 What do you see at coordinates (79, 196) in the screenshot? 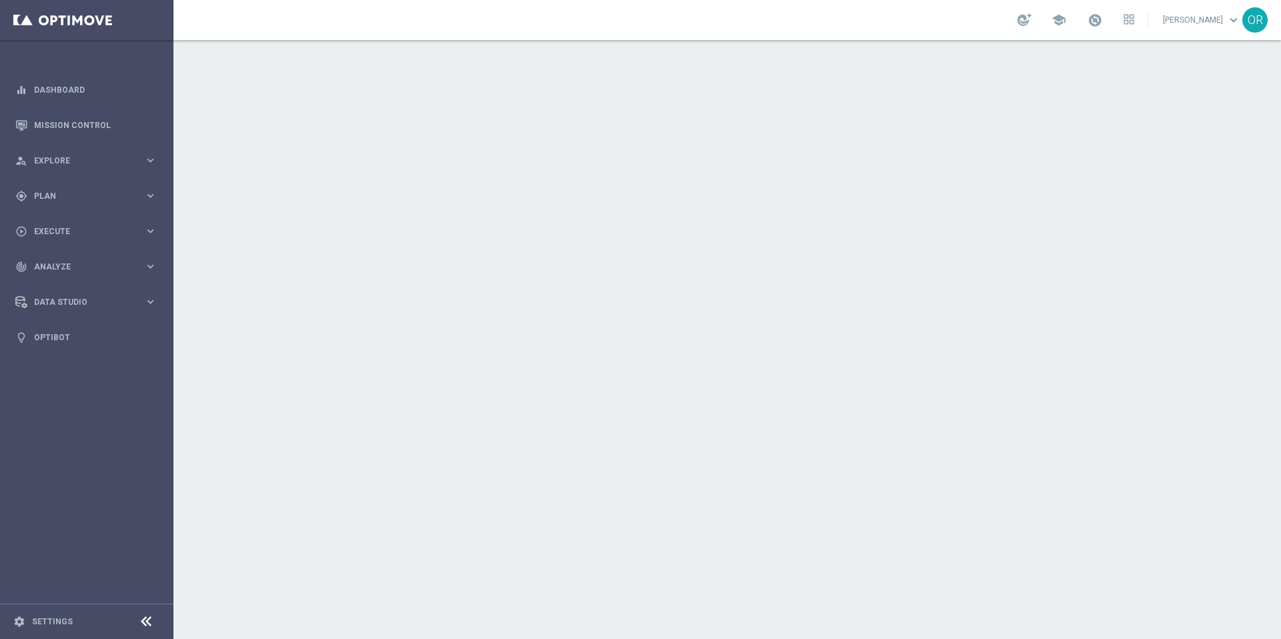
I see `div: Plan` at bounding box center [79, 196].